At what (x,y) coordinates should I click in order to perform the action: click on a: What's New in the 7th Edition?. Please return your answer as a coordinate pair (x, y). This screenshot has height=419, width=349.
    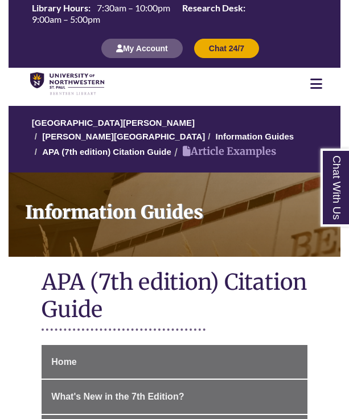
    Looking at the image, I should click on (174, 397).